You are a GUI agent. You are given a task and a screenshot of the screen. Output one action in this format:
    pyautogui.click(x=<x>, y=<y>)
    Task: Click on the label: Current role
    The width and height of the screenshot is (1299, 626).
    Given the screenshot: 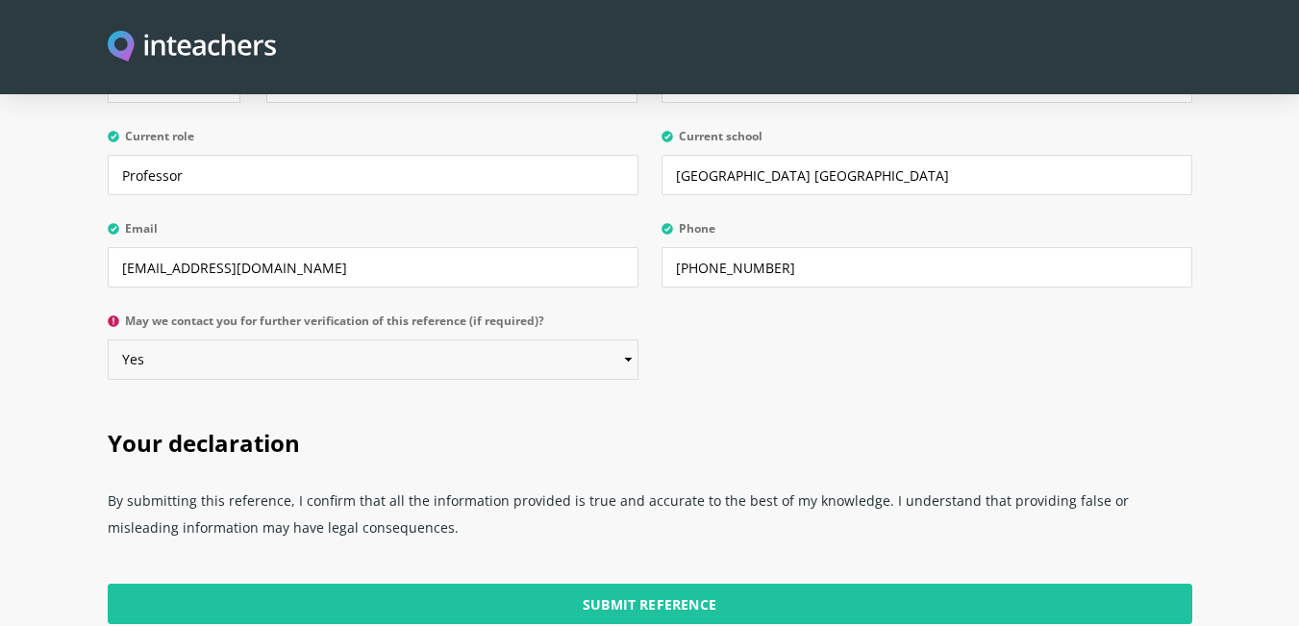 What is the action you would take?
    pyautogui.click(x=373, y=142)
    